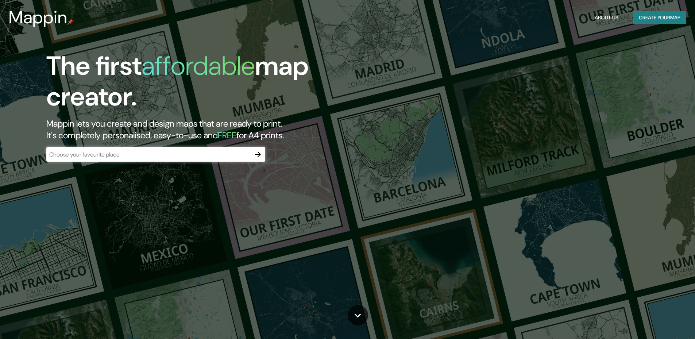  I want to click on h2: Mappin lets you create and design maps that are ready to print. It's completely personalised, eas..., so click(220, 130).